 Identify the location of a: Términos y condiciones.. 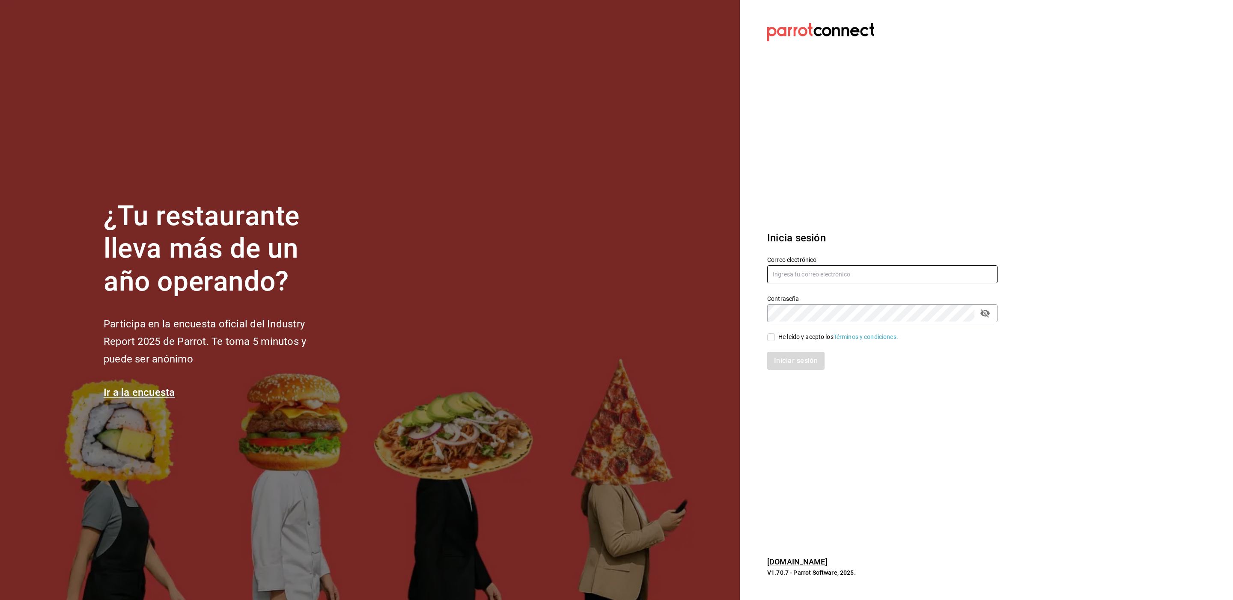
(866, 337).